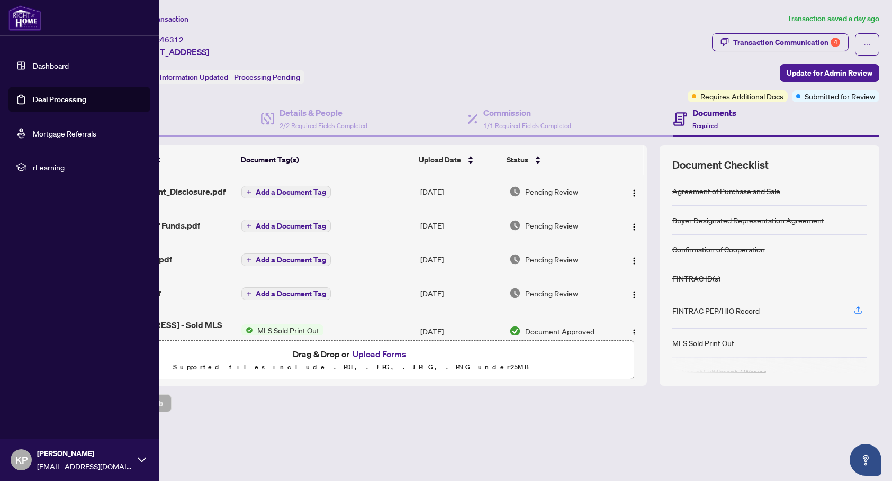 The height and width of the screenshot is (481, 892). I want to click on div: 4, so click(835, 42).